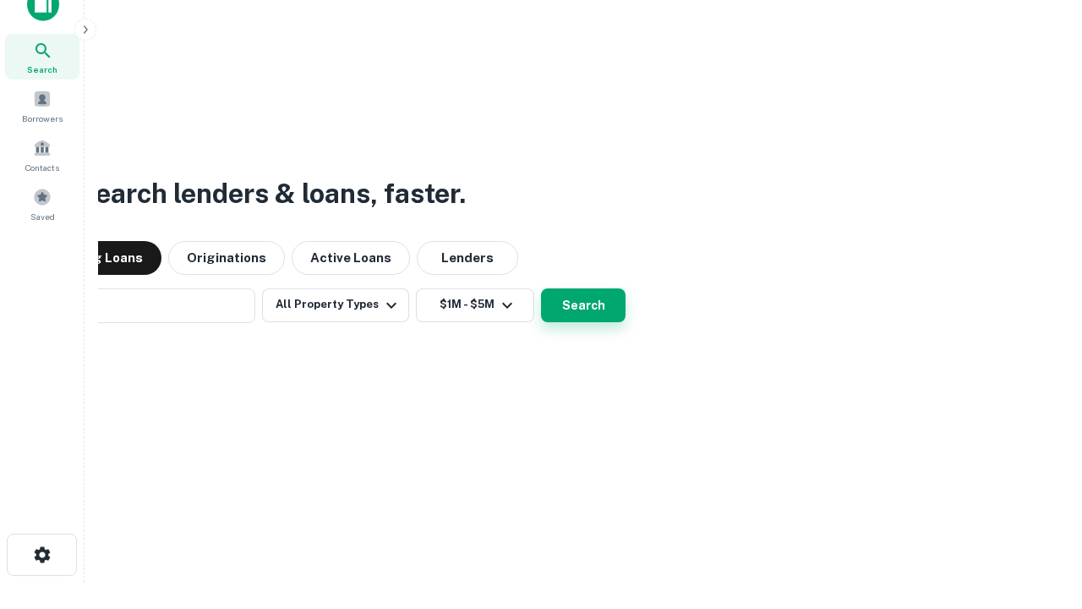  What do you see at coordinates (42, 204) in the screenshot?
I see `div: Saved` at bounding box center [42, 204].